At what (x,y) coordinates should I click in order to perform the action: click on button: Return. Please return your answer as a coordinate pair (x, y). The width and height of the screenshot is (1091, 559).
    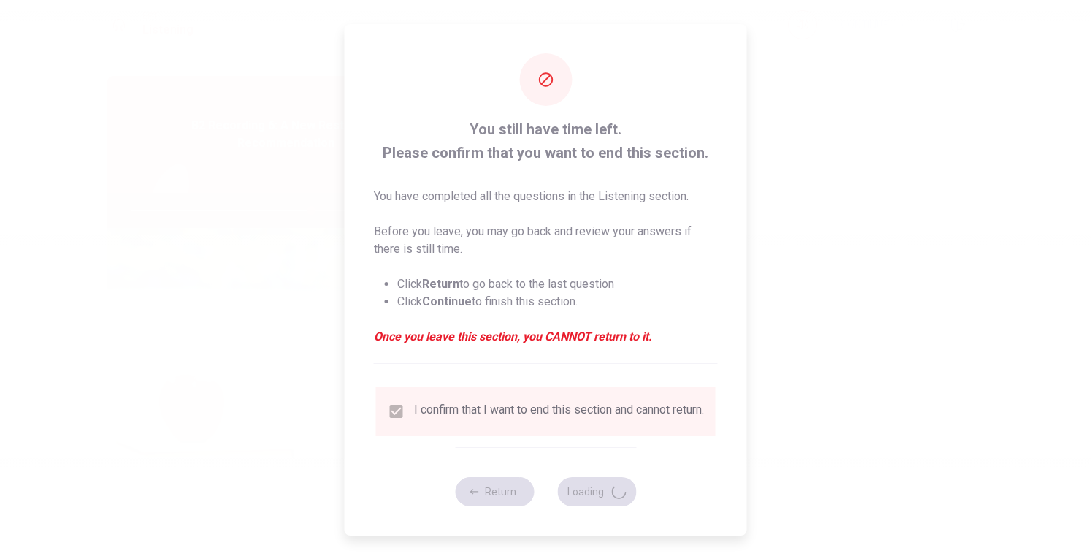
    Looking at the image, I should click on (494, 492).